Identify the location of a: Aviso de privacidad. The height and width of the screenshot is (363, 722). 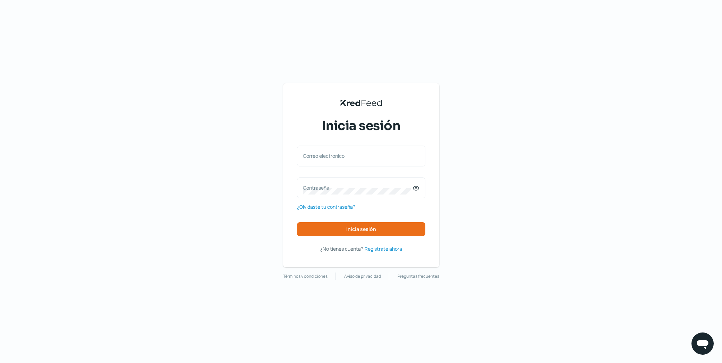
(363, 277).